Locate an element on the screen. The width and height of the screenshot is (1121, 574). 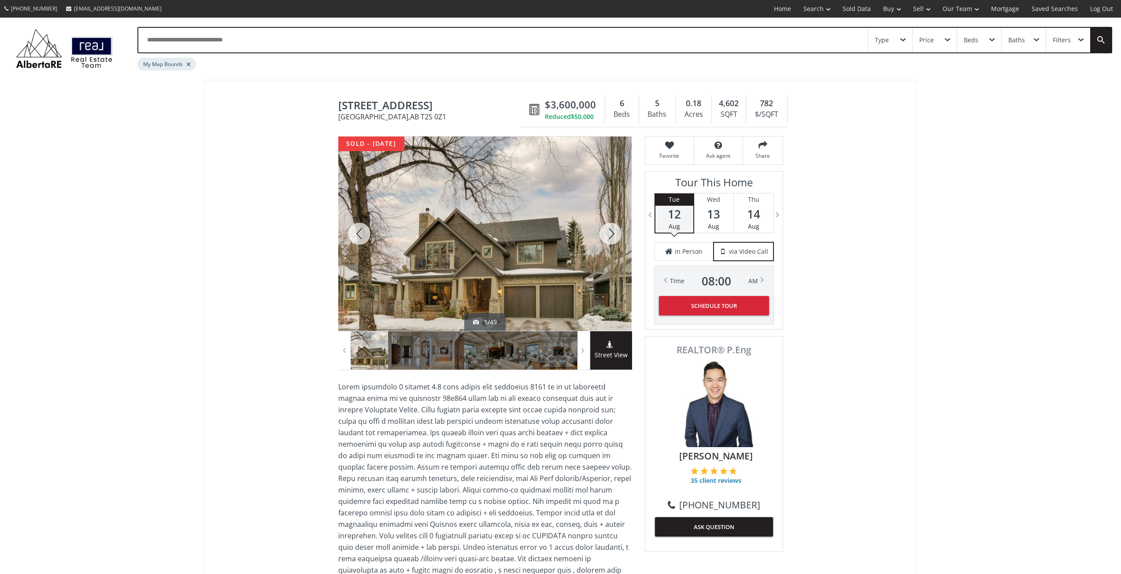
div: 5 is located at coordinates (657, 104).